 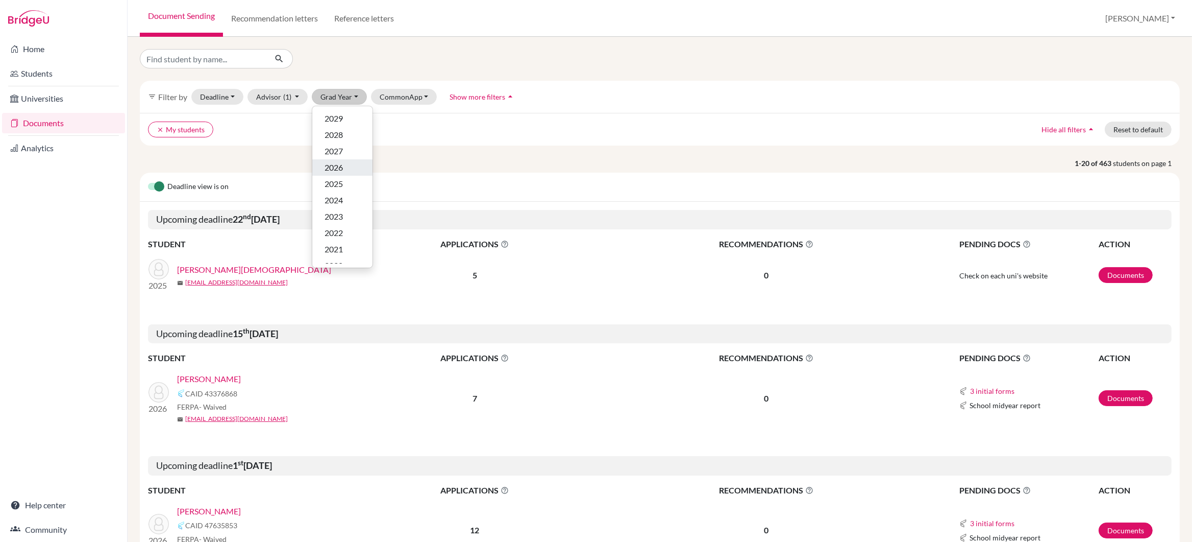 I want to click on span: 2028, so click(x=334, y=135).